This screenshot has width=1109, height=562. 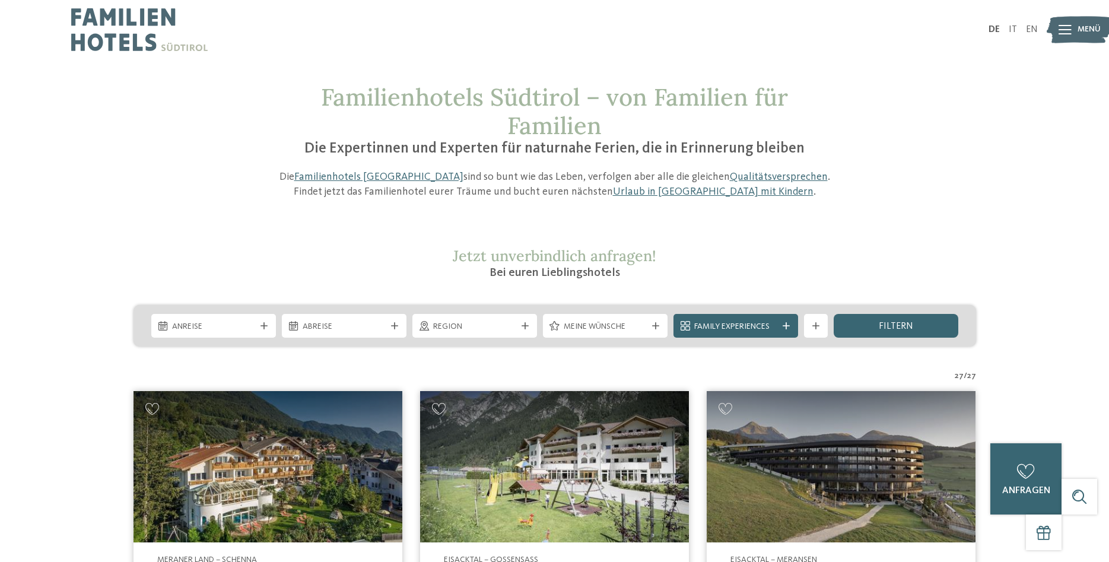 I want to click on span: Anreise, so click(x=214, y=327).